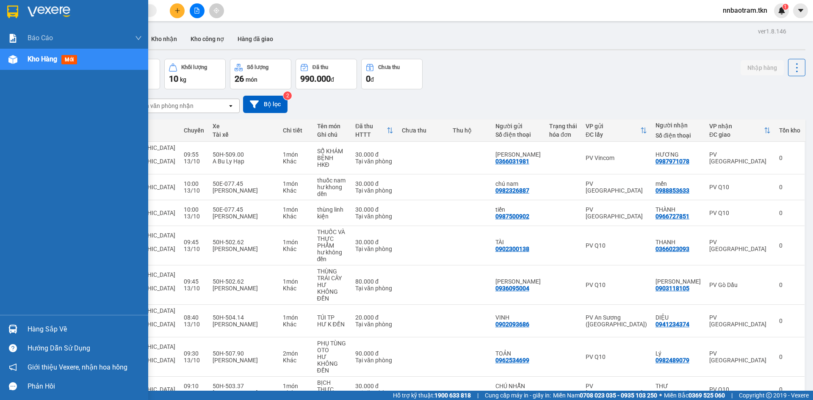 This screenshot has height=400, width=813. I want to click on div: ver 1.8.146, so click(772, 31).